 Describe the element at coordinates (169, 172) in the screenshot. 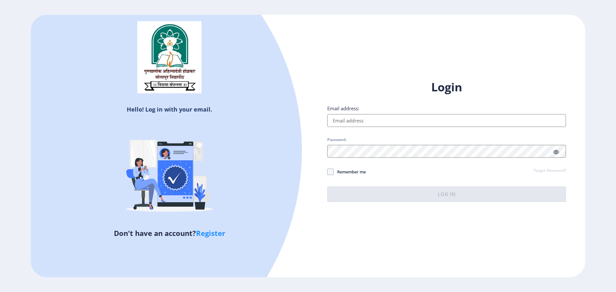

I see `img: Verified-rafiki.svg` at that location.